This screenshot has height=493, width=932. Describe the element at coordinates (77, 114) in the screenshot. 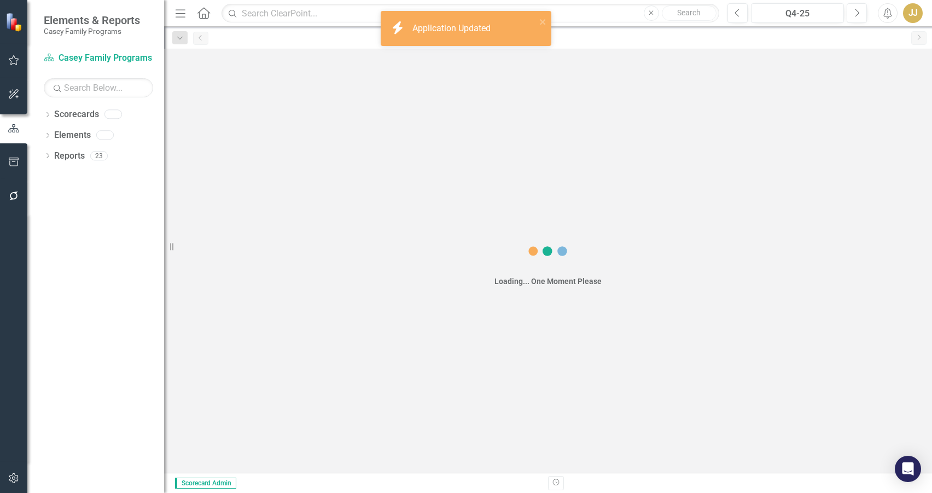

I see `a: Scorecards` at that location.